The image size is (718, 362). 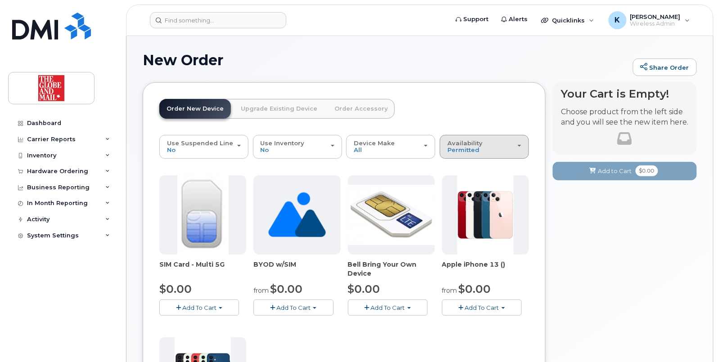 What do you see at coordinates (665, 68) in the screenshot?
I see `a: Share Order` at bounding box center [665, 68].